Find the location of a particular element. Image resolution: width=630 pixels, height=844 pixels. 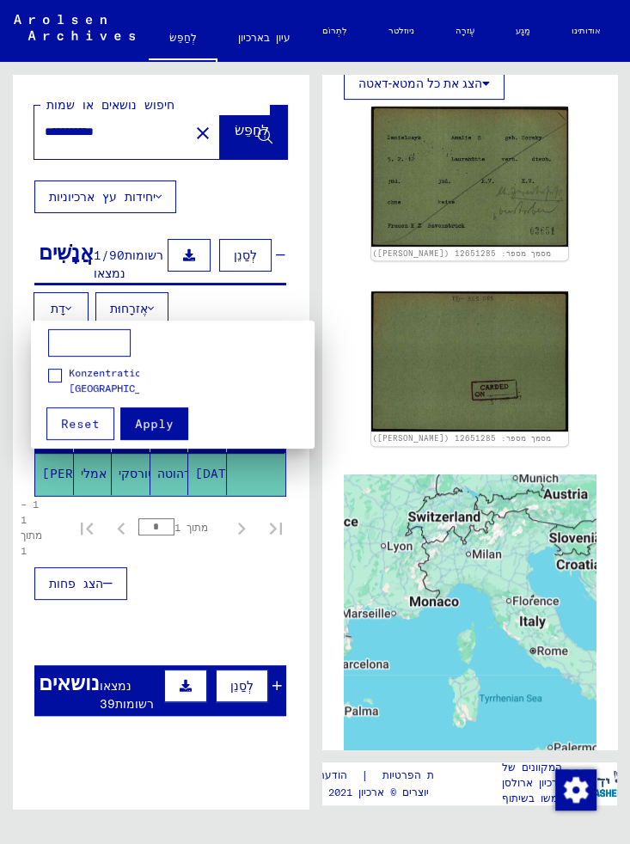

span: Apply is located at coordinates (154, 424).